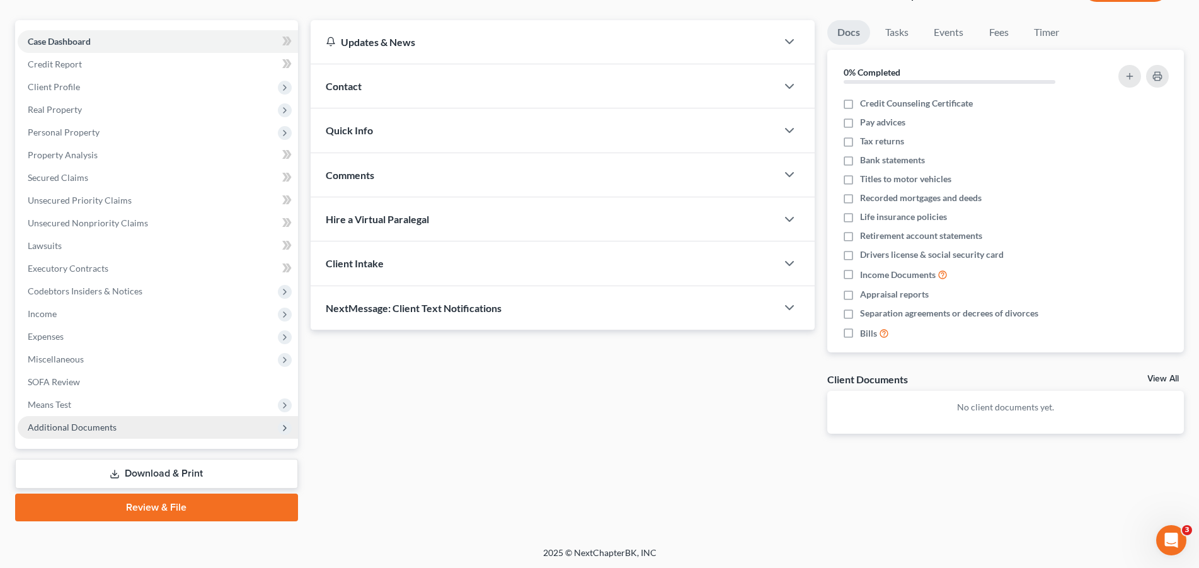 The height and width of the screenshot is (568, 1199). What do you see at coordinates (1006, 407) in the screenshot?
I see `p: No client documents yet.` at bounding box center [1006, 407].